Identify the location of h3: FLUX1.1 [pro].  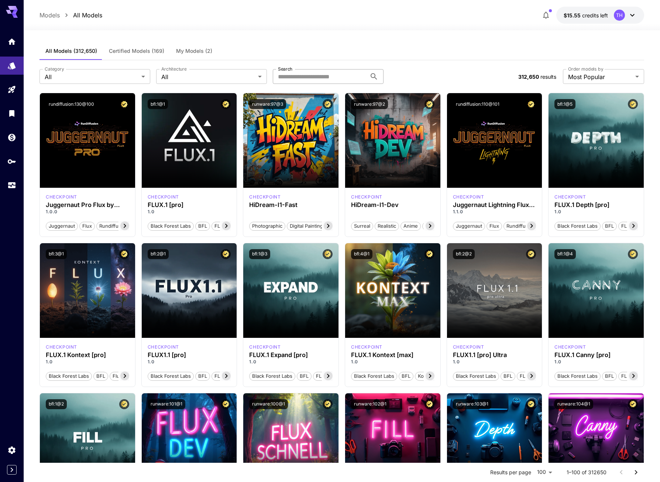
(189, 355).